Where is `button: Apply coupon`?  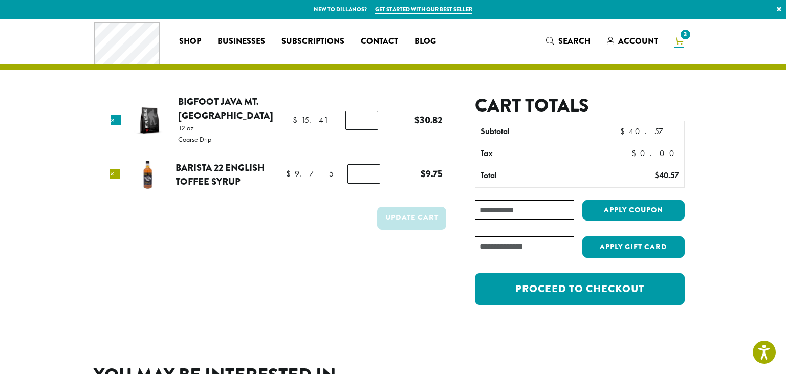 button: Apply coupon is located at coordinates (633, 210).